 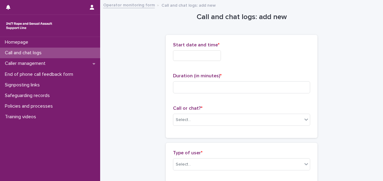 What do you see at coordinates (23, 85) in the screenshot?
I see `p: Signposting links` at bounding box center [23, 85].